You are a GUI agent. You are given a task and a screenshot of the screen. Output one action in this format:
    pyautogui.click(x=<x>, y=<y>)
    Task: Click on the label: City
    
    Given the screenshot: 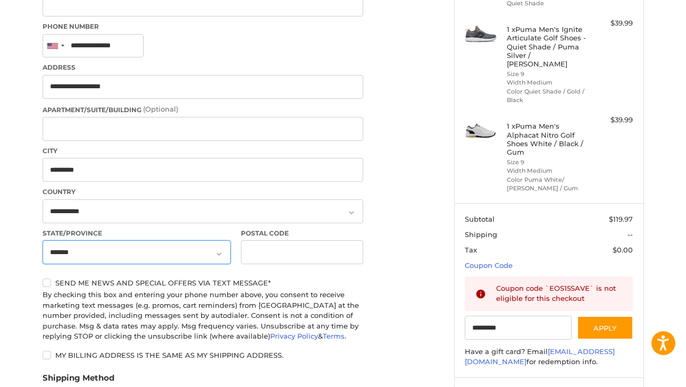 What is the action you would take?
    pyautogui.click(x=203, y=151)
    